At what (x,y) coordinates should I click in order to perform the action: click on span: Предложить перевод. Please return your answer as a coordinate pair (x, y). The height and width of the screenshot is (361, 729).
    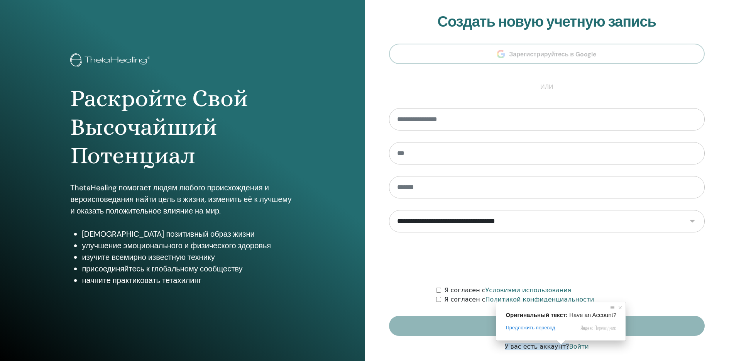
    Looking at the image, I should click on (530, 327).